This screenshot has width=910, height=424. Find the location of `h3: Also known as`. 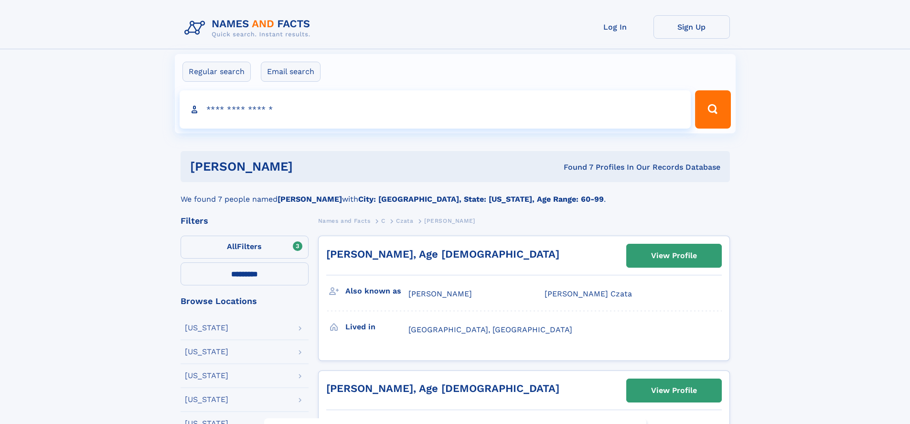

h3: Also known as is located at coordinates (377, 291).